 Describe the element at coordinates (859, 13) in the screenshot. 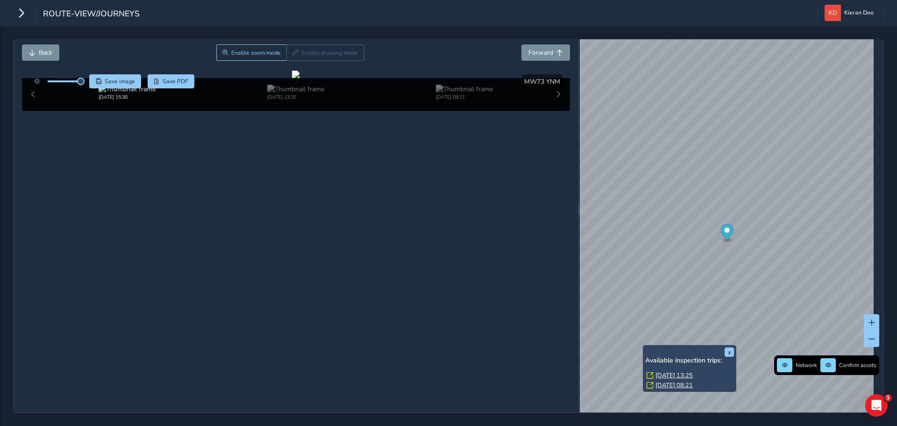

I see `span: Kieran Doo` at that location.